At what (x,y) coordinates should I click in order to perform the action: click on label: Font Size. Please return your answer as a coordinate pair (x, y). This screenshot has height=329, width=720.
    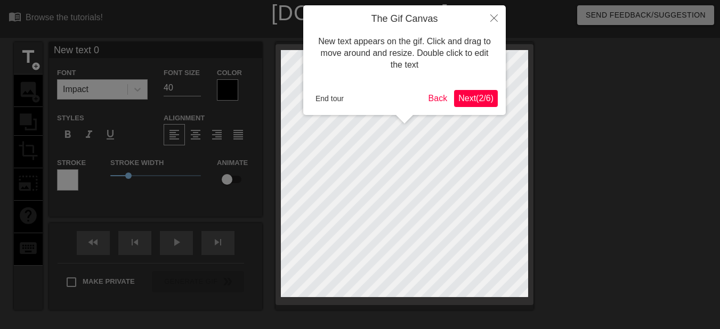
    Looking at the image, I should click on (182, 73).